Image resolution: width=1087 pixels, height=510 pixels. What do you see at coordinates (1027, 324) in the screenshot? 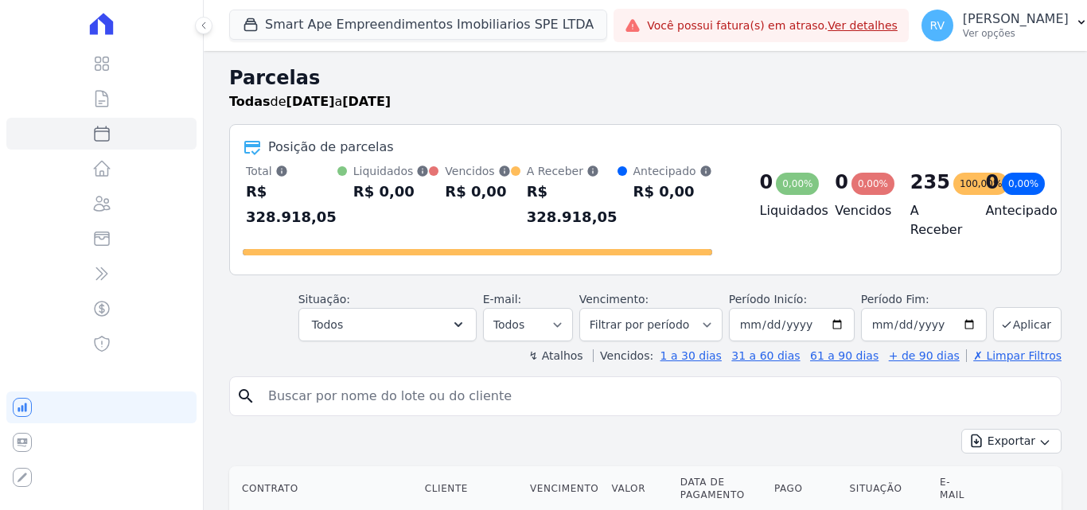
I see `button: Aplicar` at bounding box center [1027, 324].